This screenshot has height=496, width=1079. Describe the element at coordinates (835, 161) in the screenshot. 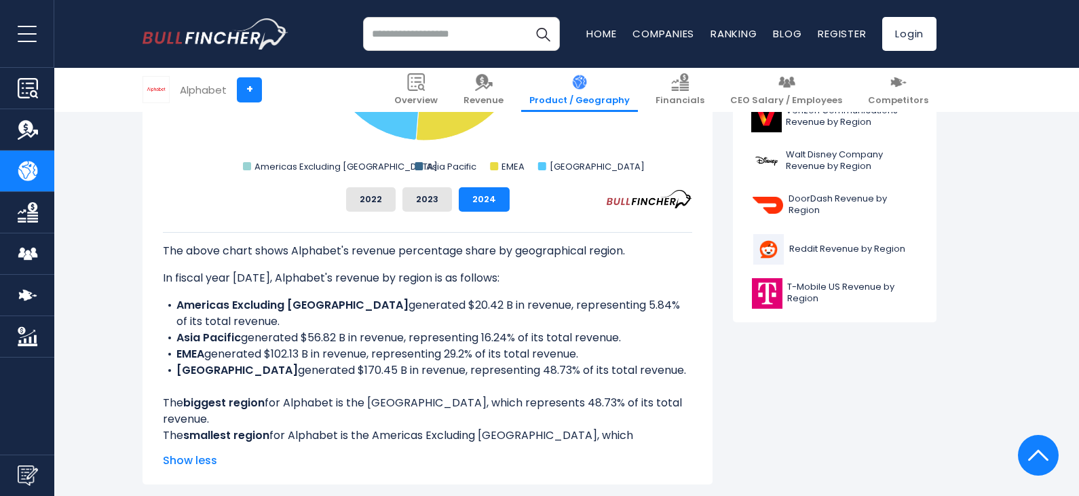

I see `a: Walt Disney Company Revenue by Region` at that location.